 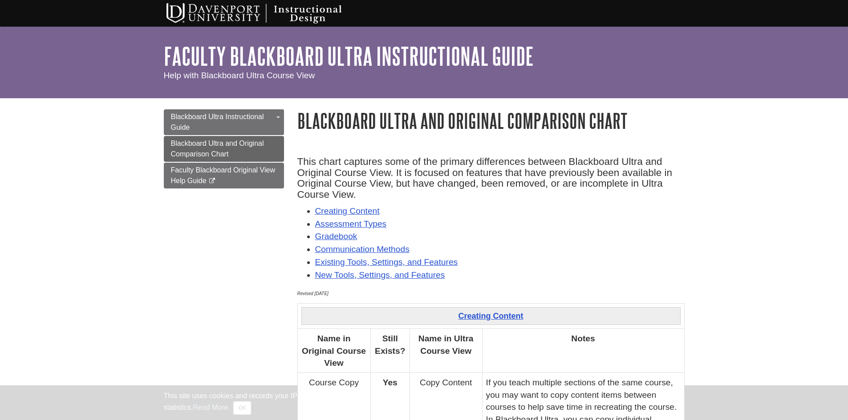 I want to click on a: Read More, so click(x=210, y=408).